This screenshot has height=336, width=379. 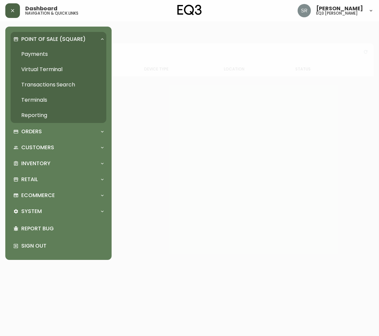 What do you see at coordinates (58, 148) in the screenshot?
I see `div: Customers` at bounding box center [58, 148].